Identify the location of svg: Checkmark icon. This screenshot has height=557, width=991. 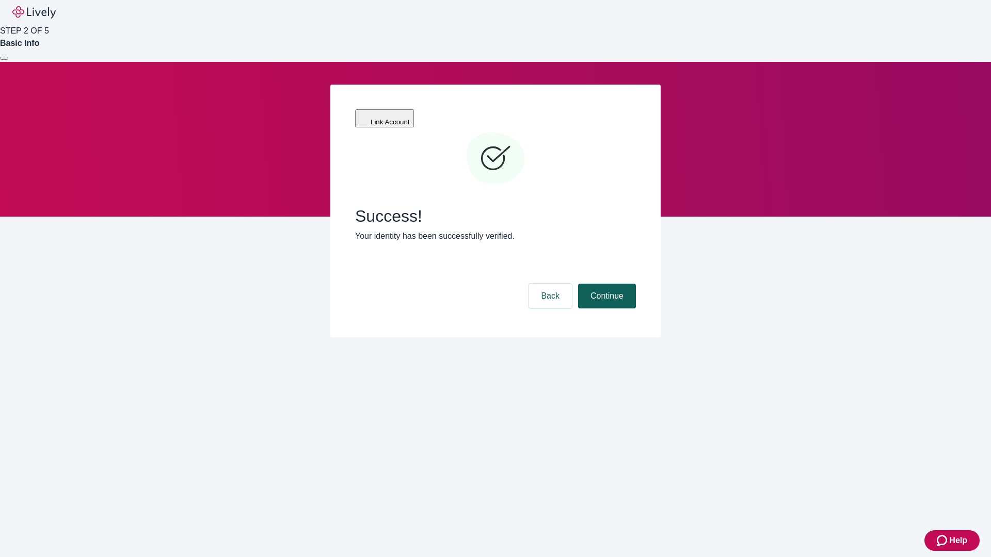
(495, 159).